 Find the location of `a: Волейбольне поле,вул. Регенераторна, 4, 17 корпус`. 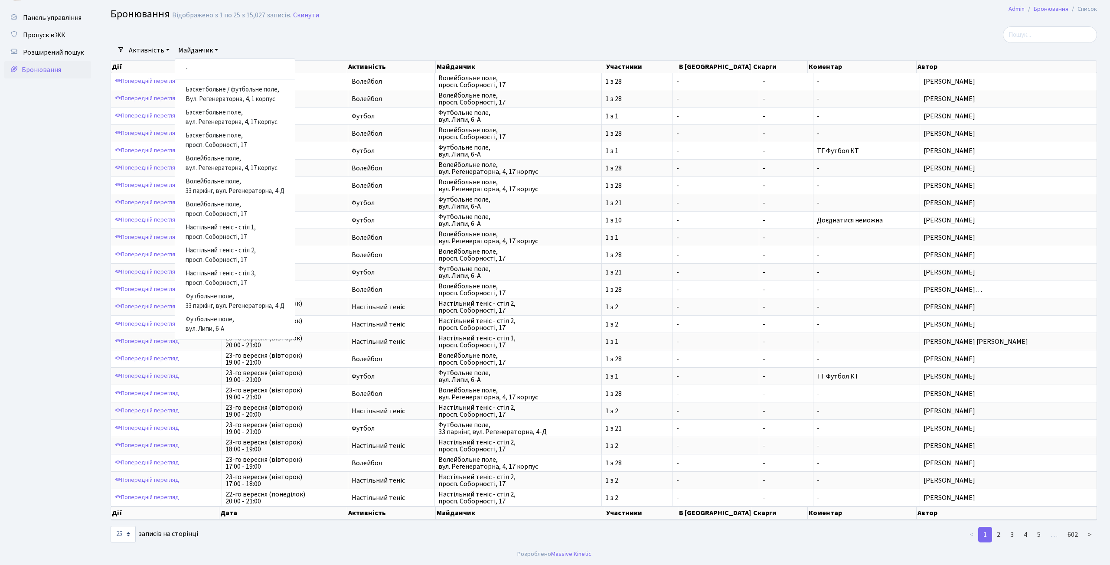

a: Волейбольне поле,вул. Регенераторна, 4, 17 корпус is located at coordinates (235, 163).